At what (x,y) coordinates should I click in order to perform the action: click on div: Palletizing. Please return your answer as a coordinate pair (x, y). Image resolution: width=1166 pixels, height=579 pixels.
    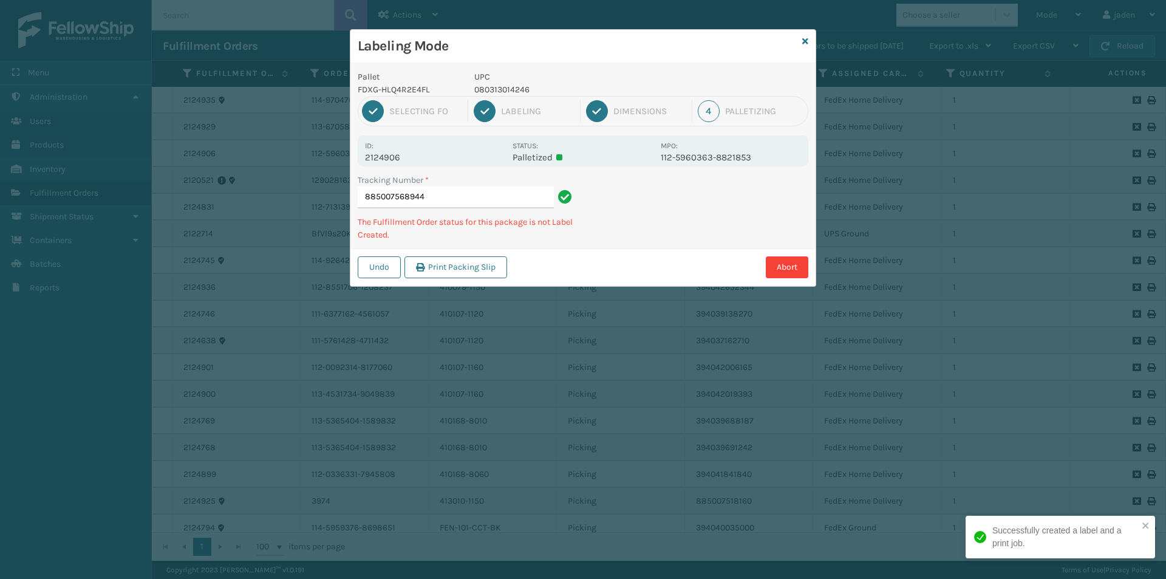
    Looking at the image, I should click on (765, 111).